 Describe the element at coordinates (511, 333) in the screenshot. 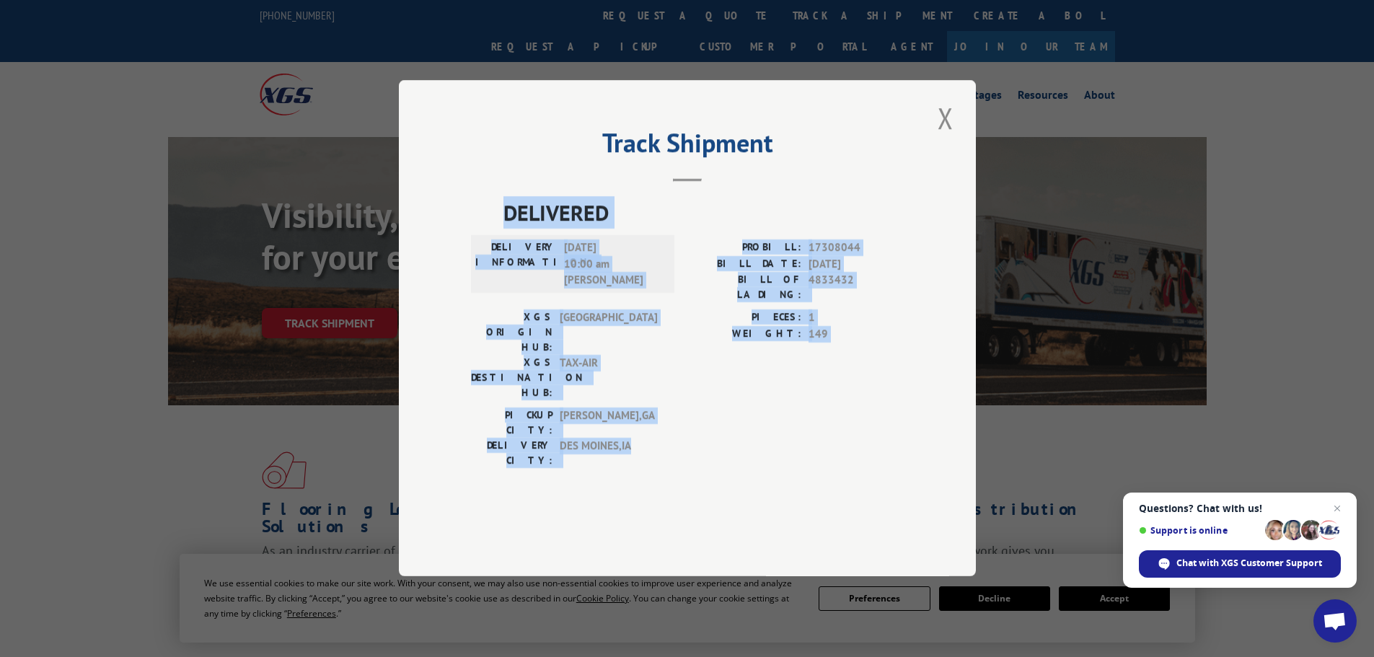

I see `label: XGS ORIGIN HUB:` at that location.